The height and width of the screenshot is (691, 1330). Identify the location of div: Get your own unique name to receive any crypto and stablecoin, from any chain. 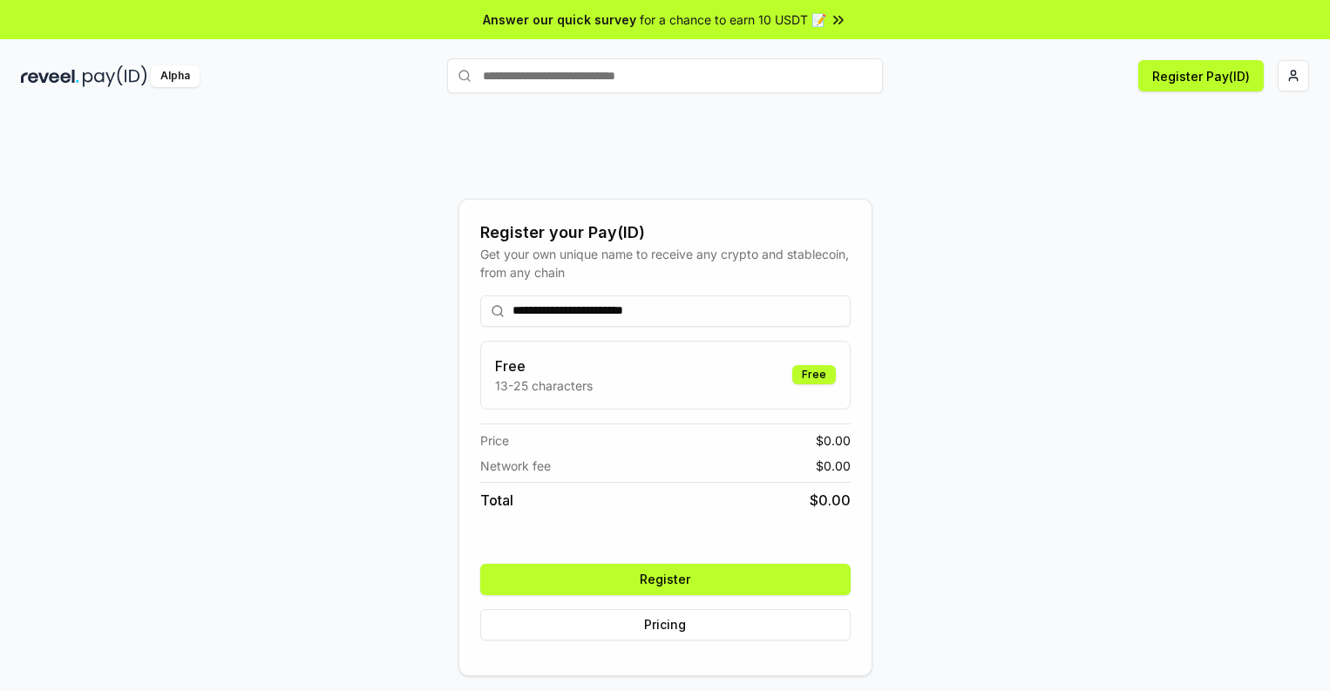
(665, 263).